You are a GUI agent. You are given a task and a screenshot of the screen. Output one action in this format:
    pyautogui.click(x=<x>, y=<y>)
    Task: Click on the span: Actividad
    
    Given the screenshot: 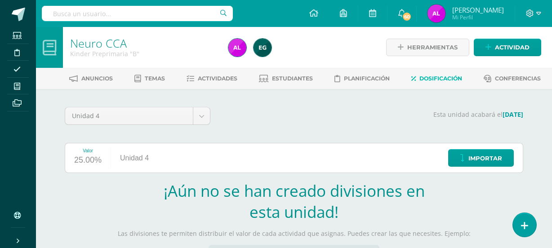 What is the action you would take?
    pyautogui.click(x=512, y=47)
    